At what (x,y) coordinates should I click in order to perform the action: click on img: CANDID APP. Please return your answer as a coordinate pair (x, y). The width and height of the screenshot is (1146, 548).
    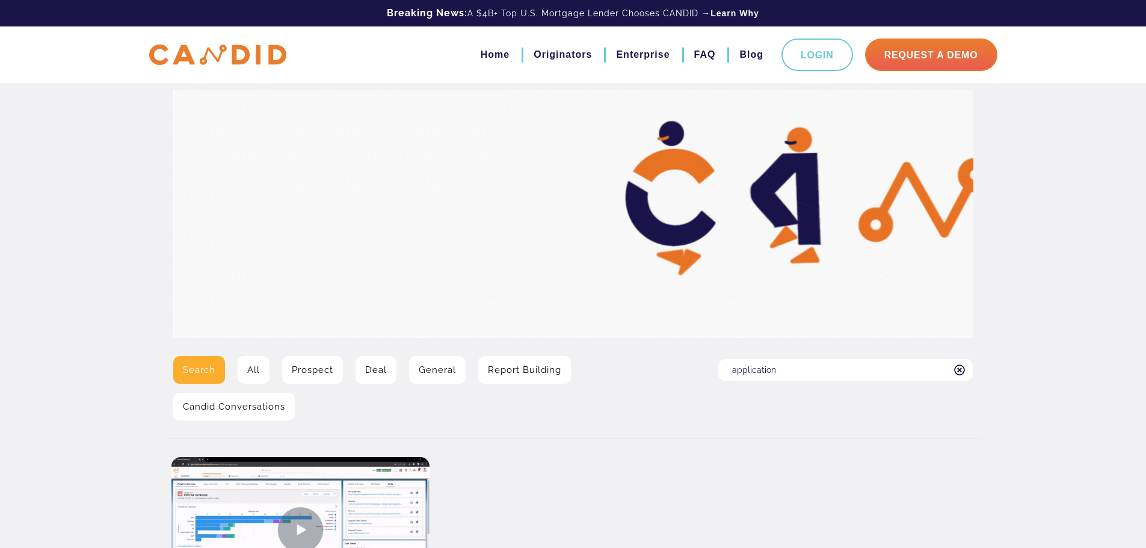
    Looking at the image, I should click on (218, 55).